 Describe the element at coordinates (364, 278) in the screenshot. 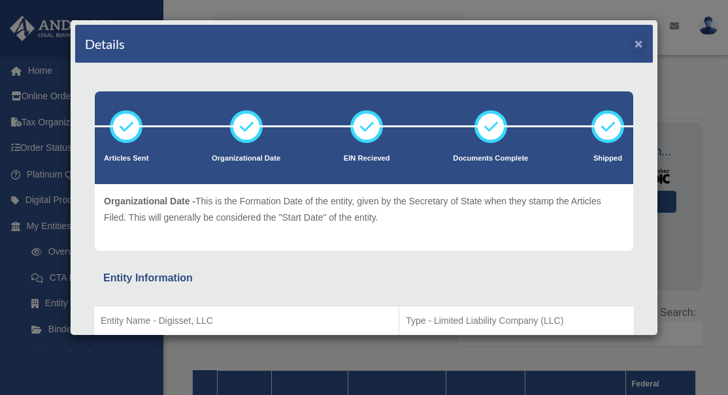

I see `div: Entity Information` at that location.